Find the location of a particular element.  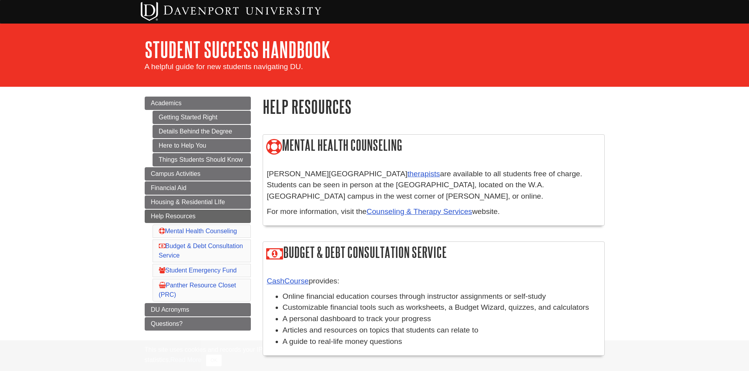

a: Campus Activities is located at coordinates (198, 174).